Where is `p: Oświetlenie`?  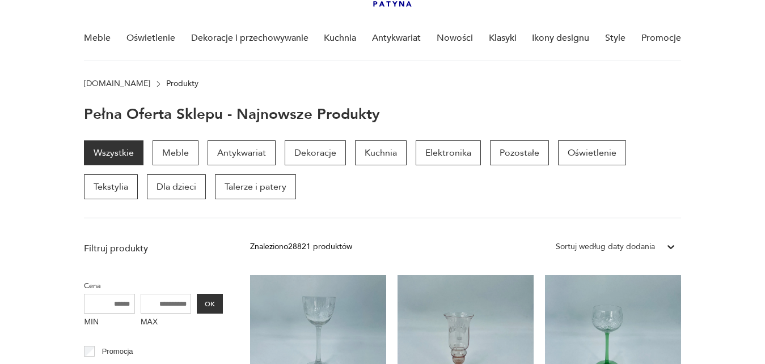 p: Oświetlenie is located at coordinates (592, 153).